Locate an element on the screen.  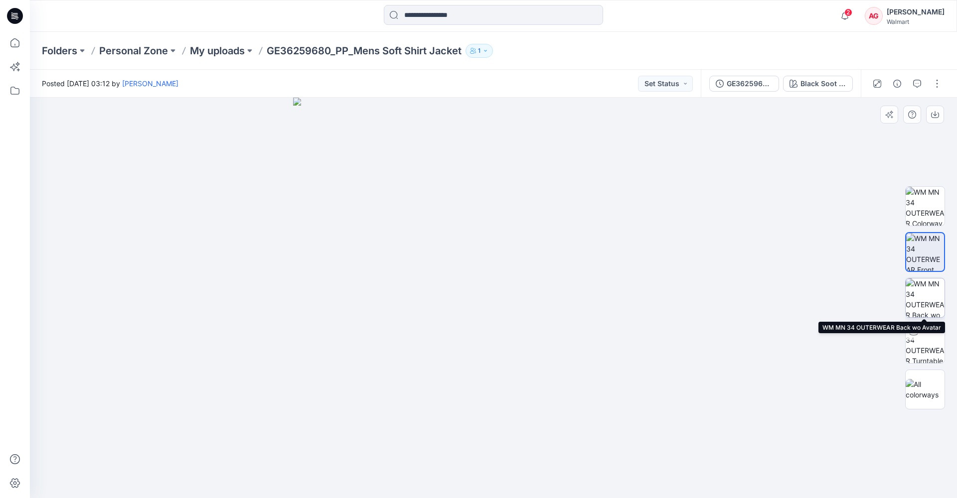
div: Walmart is located at coordinates (915, 21).